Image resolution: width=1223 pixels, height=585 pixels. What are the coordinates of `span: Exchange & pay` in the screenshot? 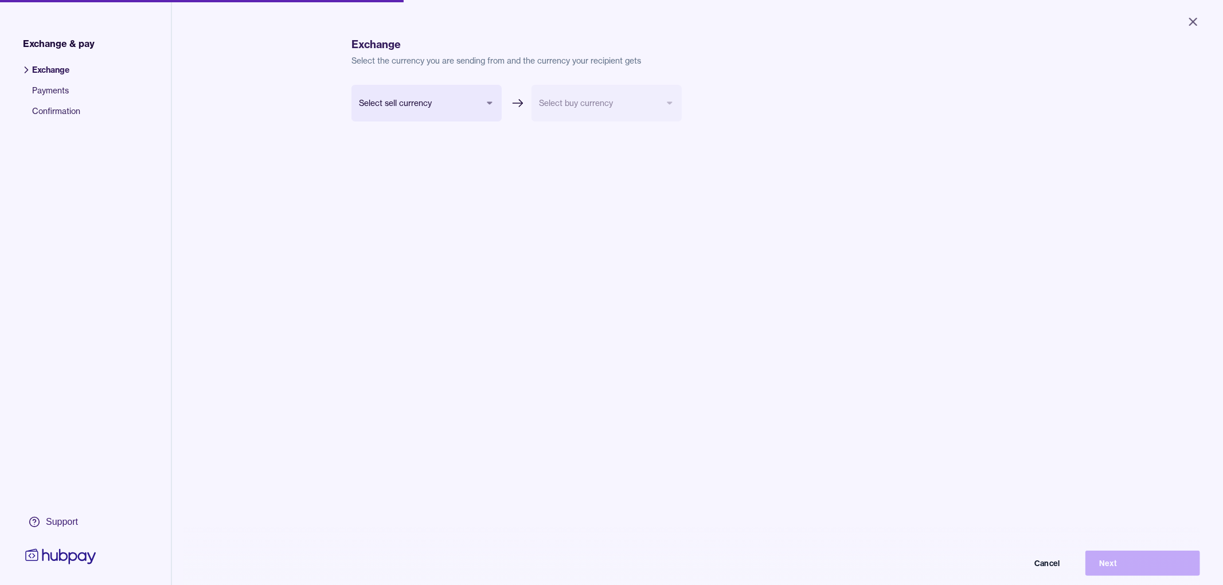 It's located at (58, 44).